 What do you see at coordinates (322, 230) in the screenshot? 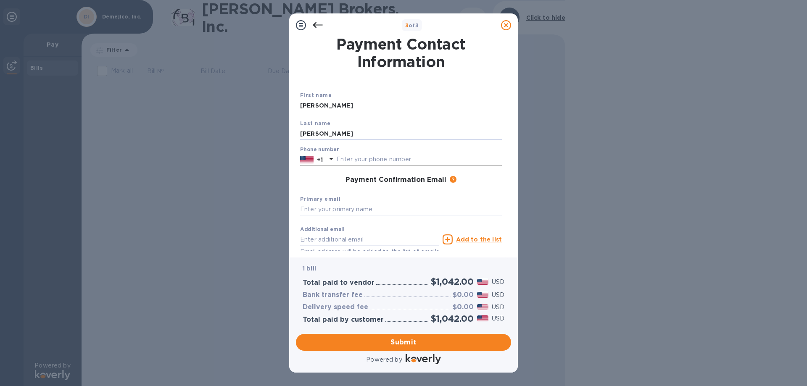
I see `label: Additional email` at bounding box center [322, 230].